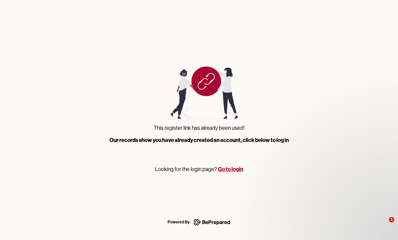  Describe the element at coordinates (199, 169) in the screenshot. I see `div: Looking for the login page?` at that location.